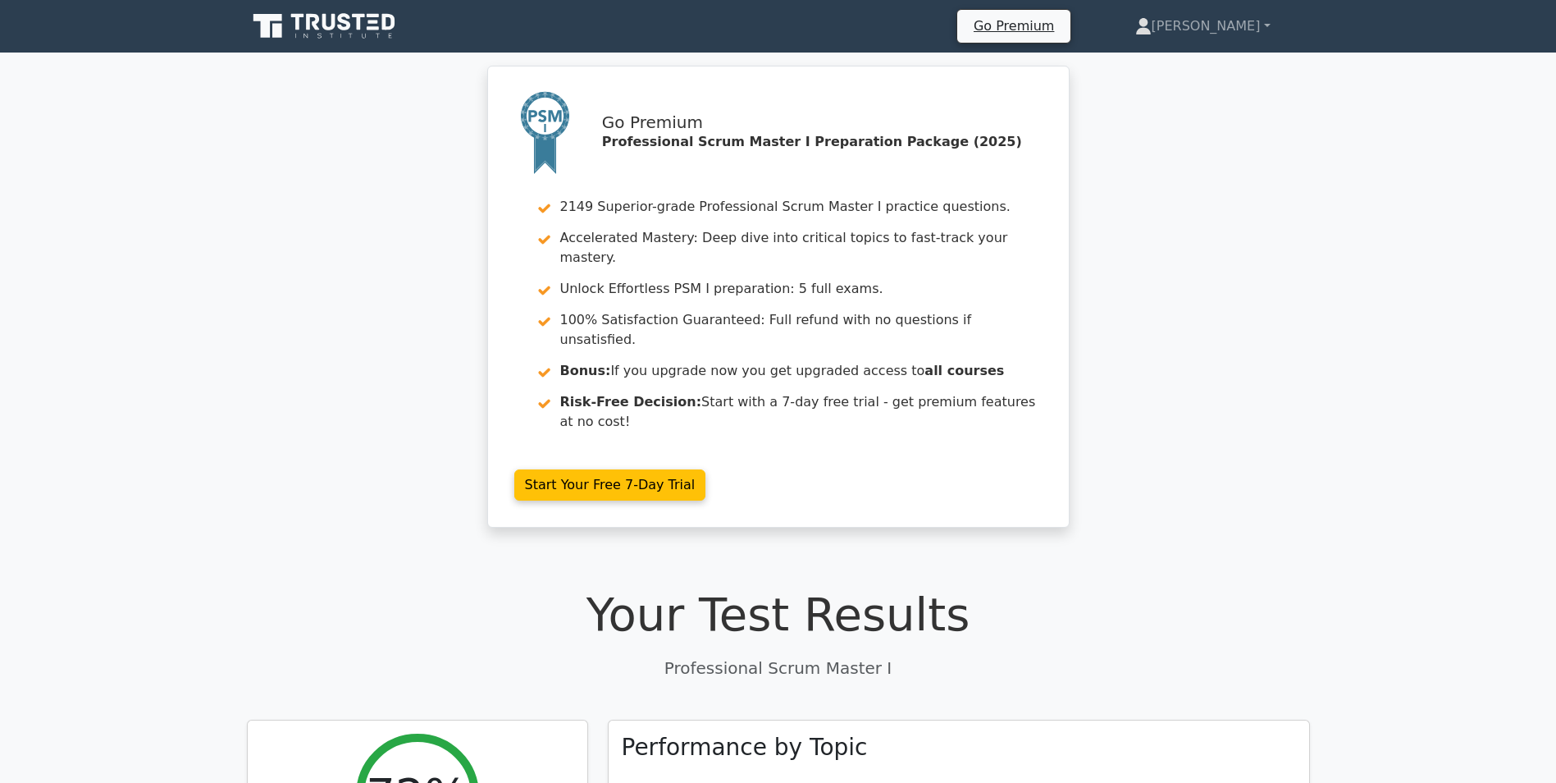 This screenshot has width=1556, height=783. I want to click on h1: Your Test Results, so click(778, 614).